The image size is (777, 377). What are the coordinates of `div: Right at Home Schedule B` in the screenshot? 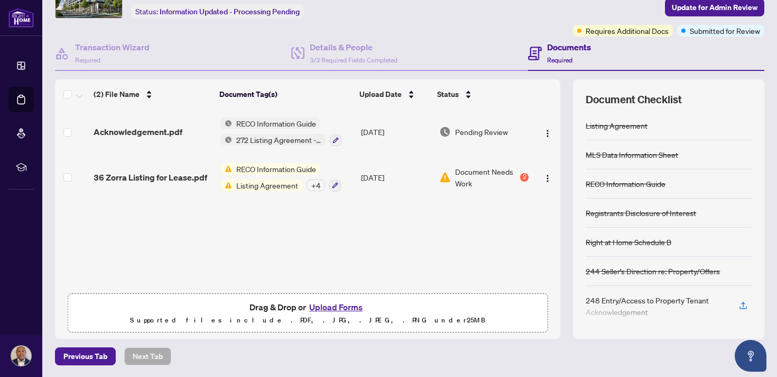 It's located at (629, 242).